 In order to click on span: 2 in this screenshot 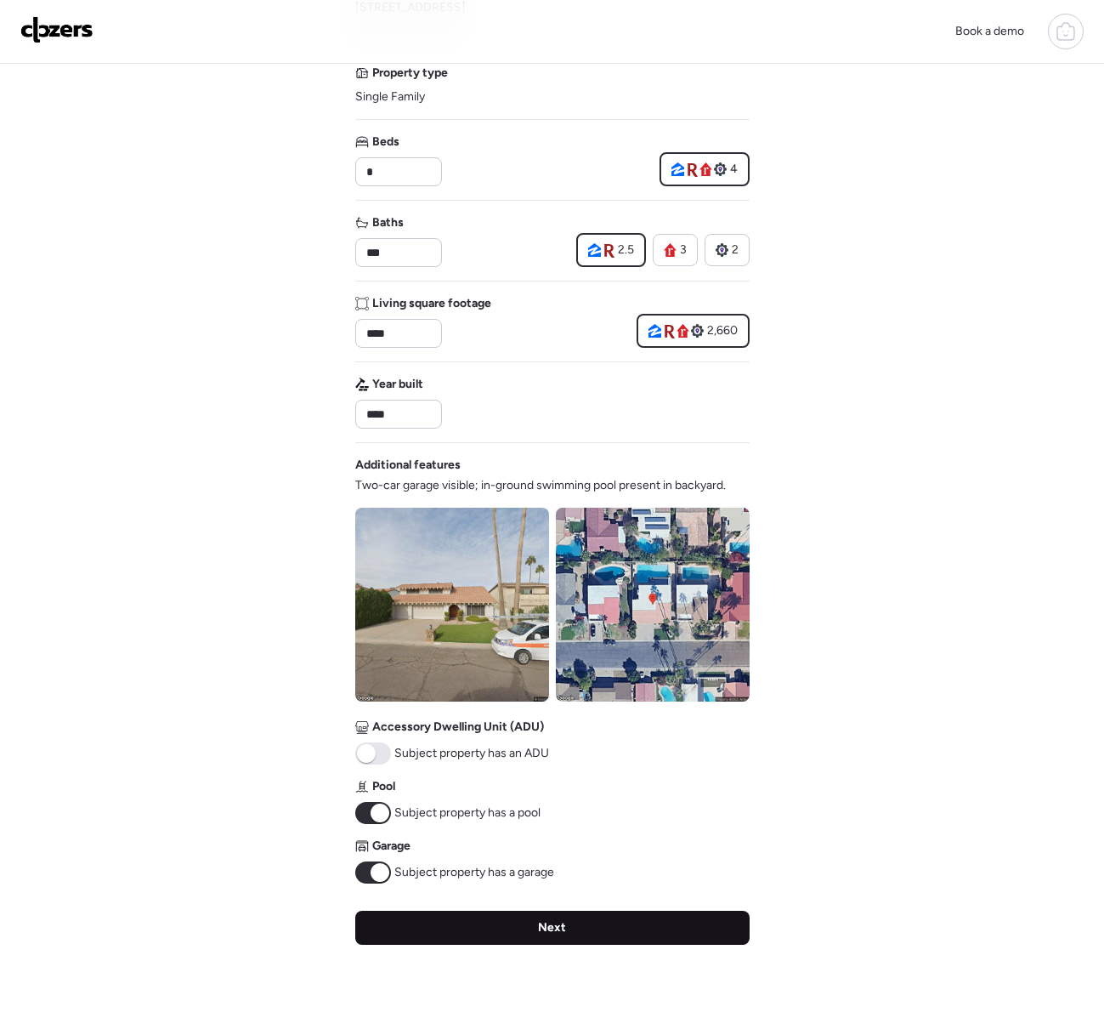, I will do `click(735, 250)`.